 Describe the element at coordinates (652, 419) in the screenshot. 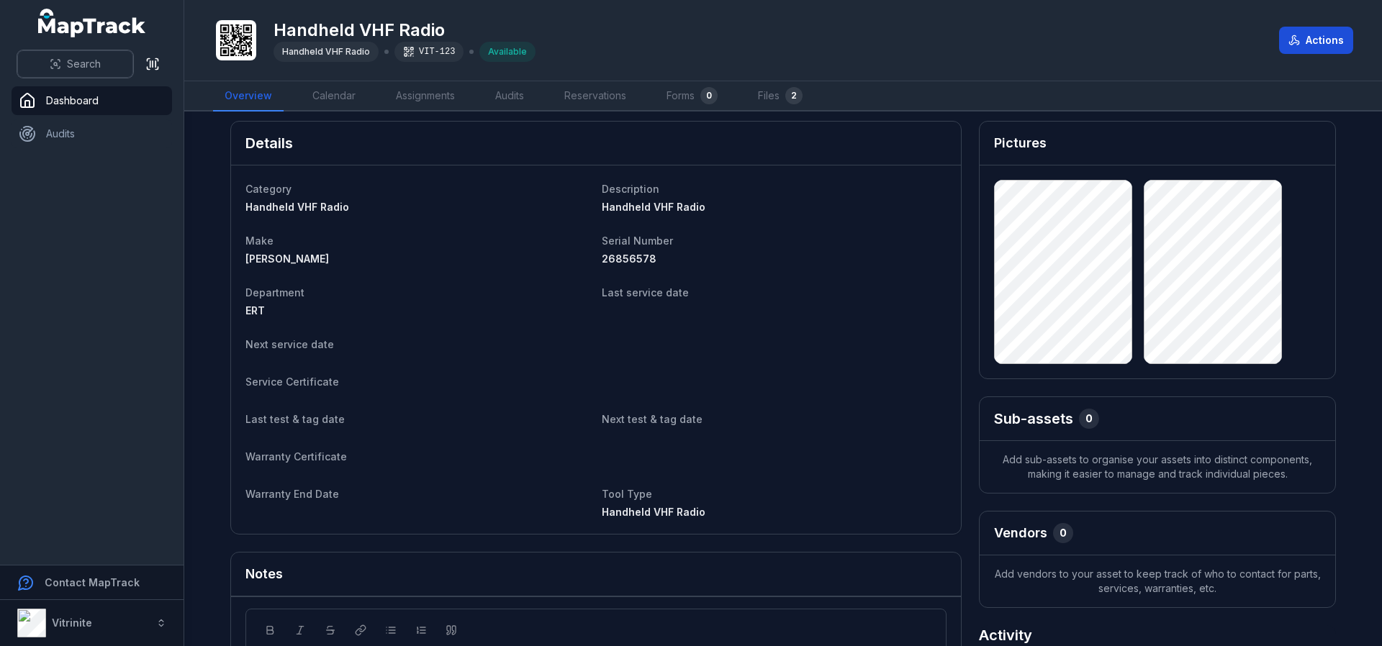

I see `span: Next test & tag date` at that location.